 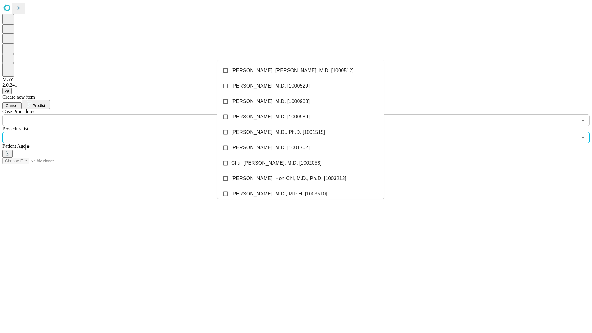 What do you see at coordinates (19, 111) in the screenshot?
I see `span: Scheduled Procedure` at bounding box center [19, 111].